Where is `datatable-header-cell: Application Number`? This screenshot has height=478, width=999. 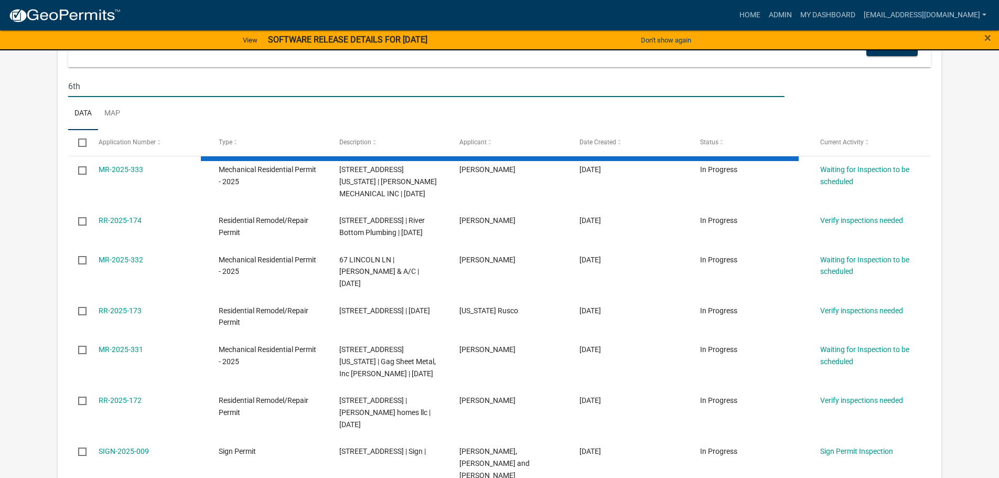
datatable-header-cell: Application Number is located at coordinates (148, 143).